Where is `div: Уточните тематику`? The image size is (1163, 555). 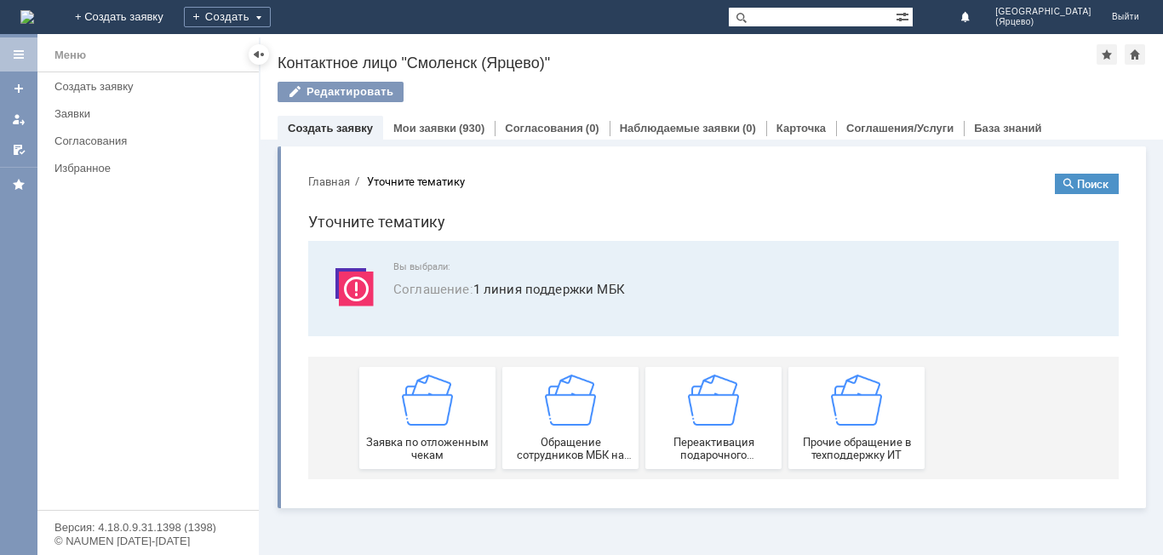 div: Уточните тематику is located at coordinates (121, 21).